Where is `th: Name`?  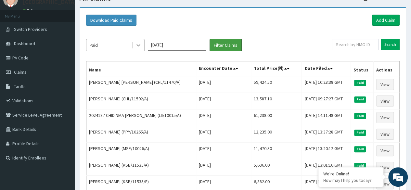
th: Name is located at coordinates (141, 69).